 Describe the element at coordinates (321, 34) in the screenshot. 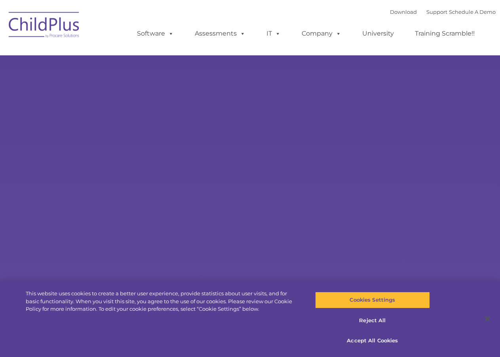

I see `a: Company` at that location.